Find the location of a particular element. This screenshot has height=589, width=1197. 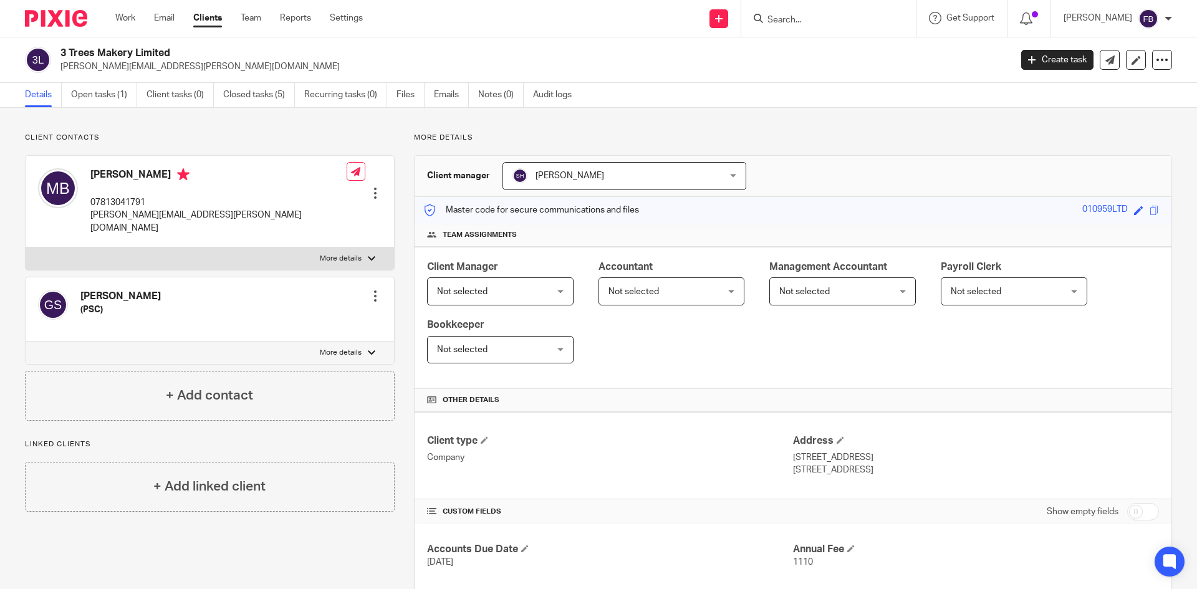

div: 010959LTD is located at coordinates (1105, 210).